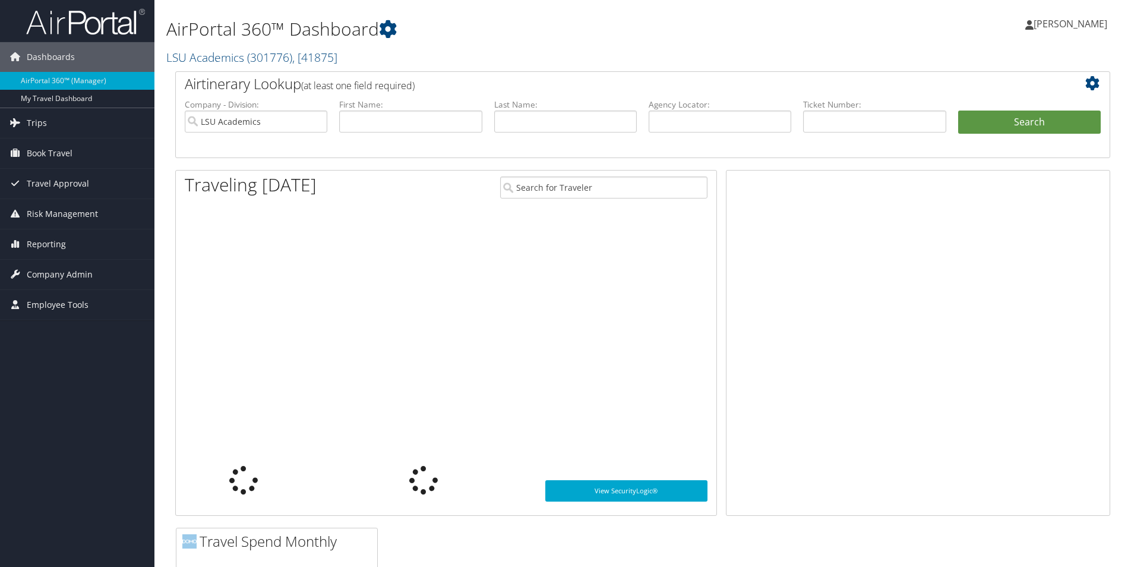 This screenshot has width=1131, height=567. What do you see at coordinates (280, 541) in the screenshot?
I see `h2: Travel Spend Monthly` at bounding box center [280, 541].